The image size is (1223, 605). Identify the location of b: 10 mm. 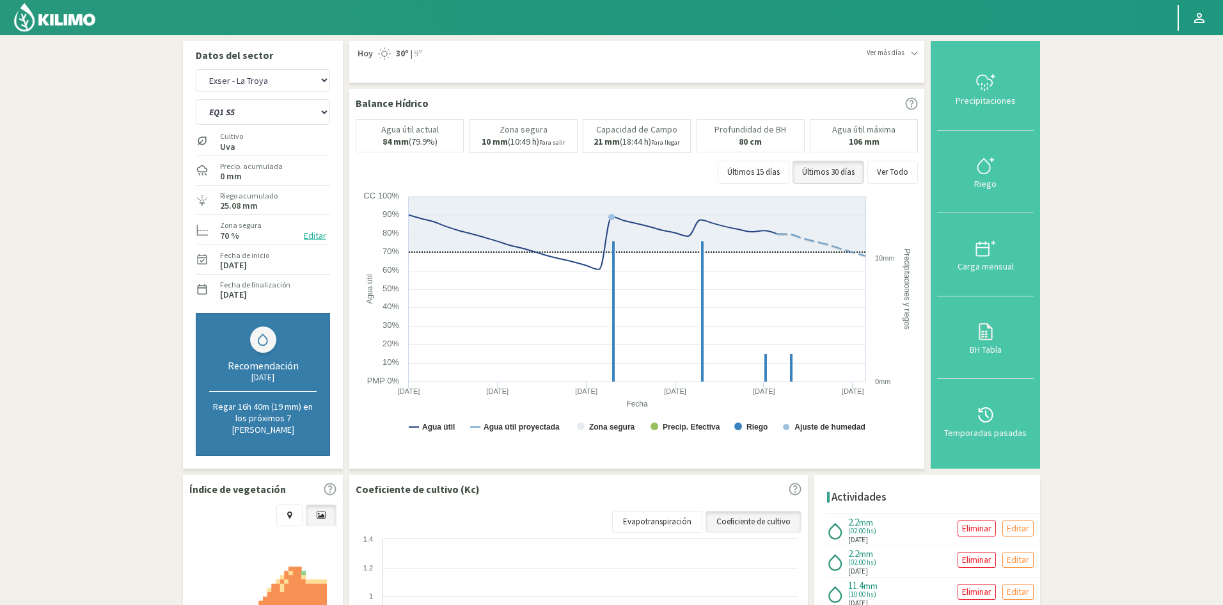
(495, 141).